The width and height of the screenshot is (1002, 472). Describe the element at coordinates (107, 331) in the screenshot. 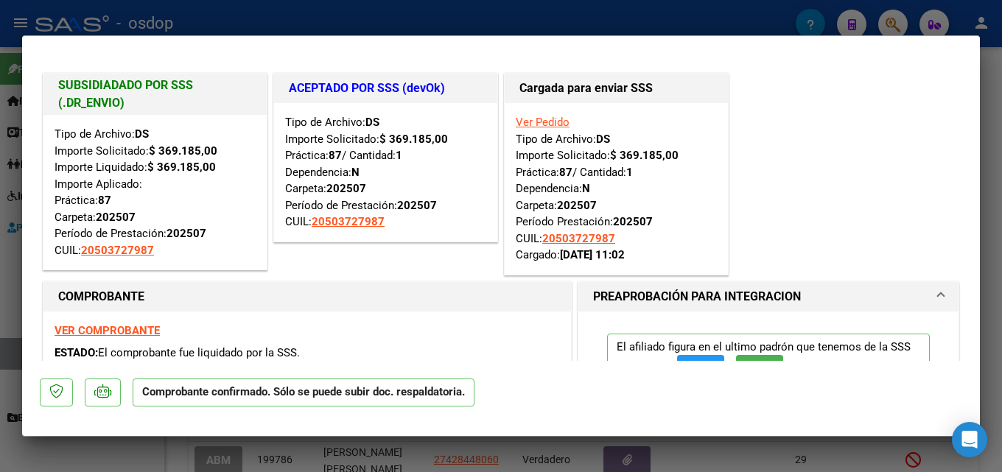

I see `a: VER COMPROBANTE` at that location.